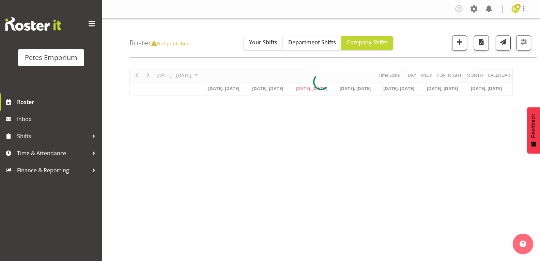 The image size is (540, 261). Describe the element at coordinates (51, 58) in the screenshot. I see `div: Petes Emporium` at that location.